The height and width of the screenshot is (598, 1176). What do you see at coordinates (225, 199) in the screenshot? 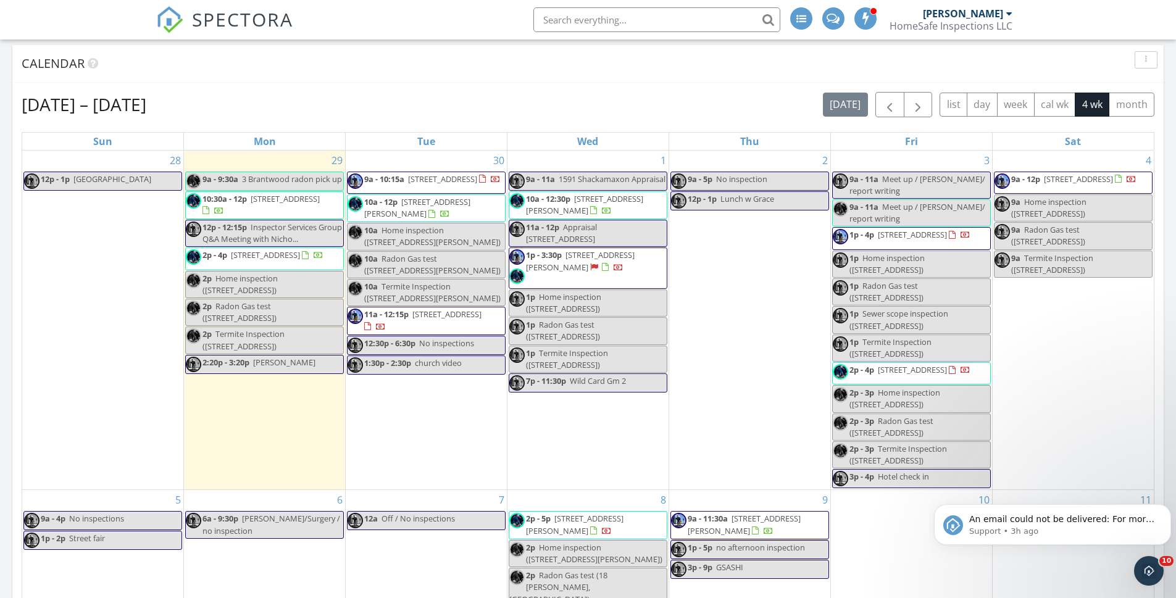
I see `span: 10:30a - 12p` at bounding box center [225, 199].